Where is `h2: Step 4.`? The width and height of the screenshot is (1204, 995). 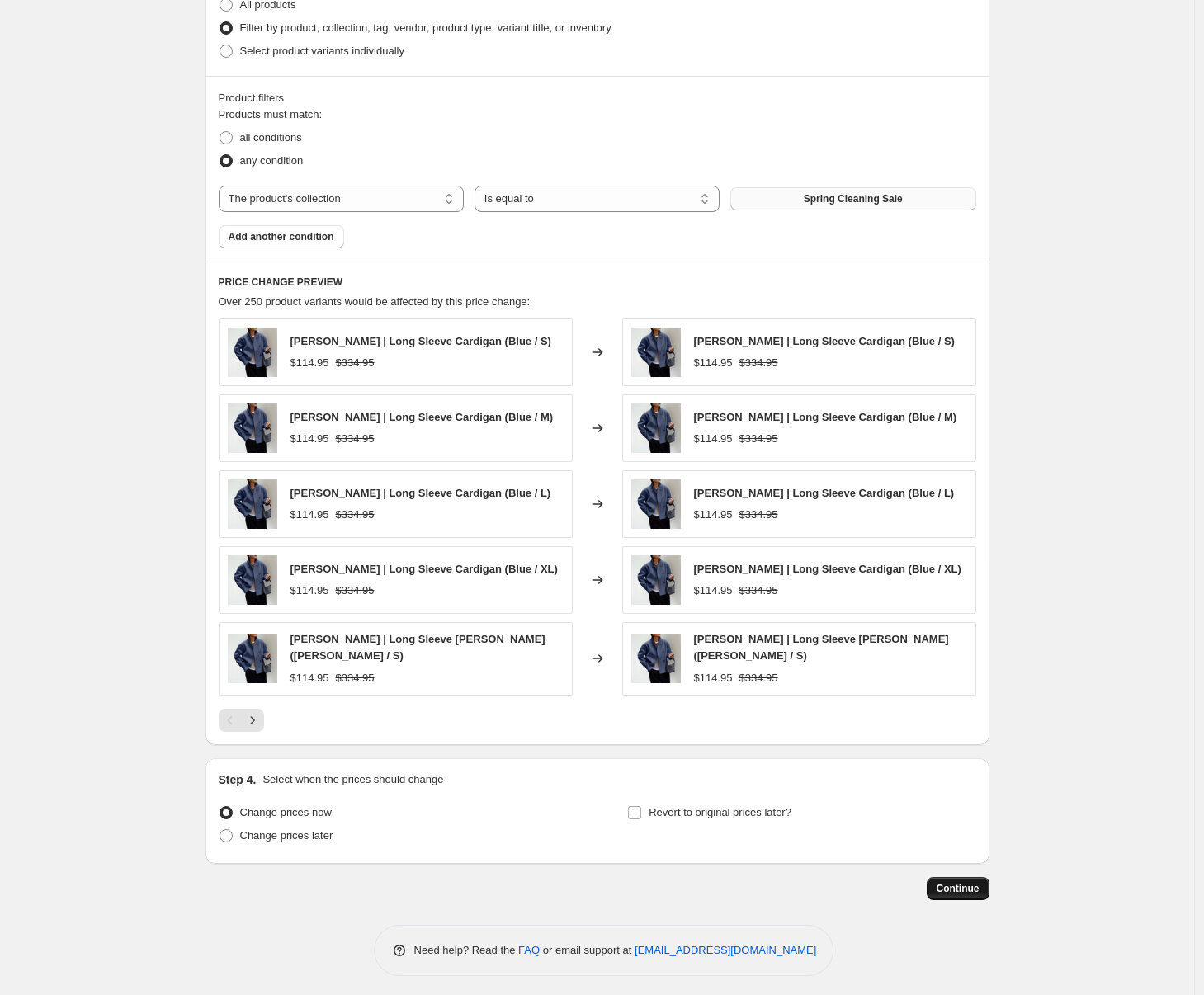
h2: Step 4. is located at coordinates (238, 780).